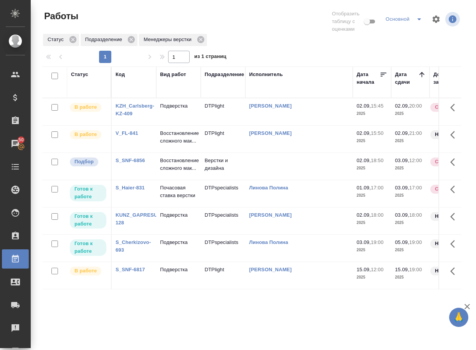 This screenshot has width=476, height=350. I want to click on p: 01.09,, so click(364, 187).